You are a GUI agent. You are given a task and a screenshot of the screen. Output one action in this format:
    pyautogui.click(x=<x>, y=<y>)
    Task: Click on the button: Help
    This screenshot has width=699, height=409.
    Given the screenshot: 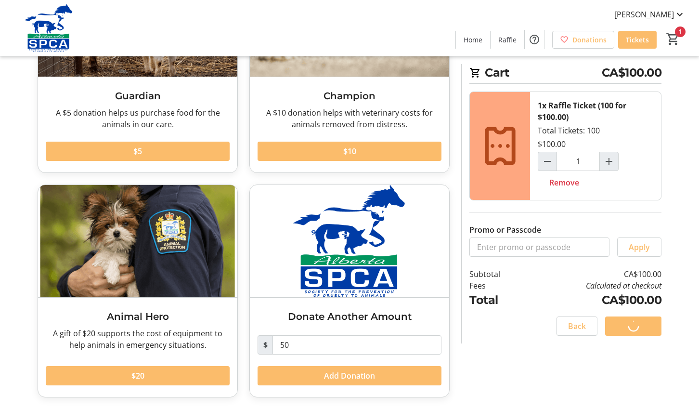 What is the action you would take?
    pyautogui.click(x=535, y=39)
    